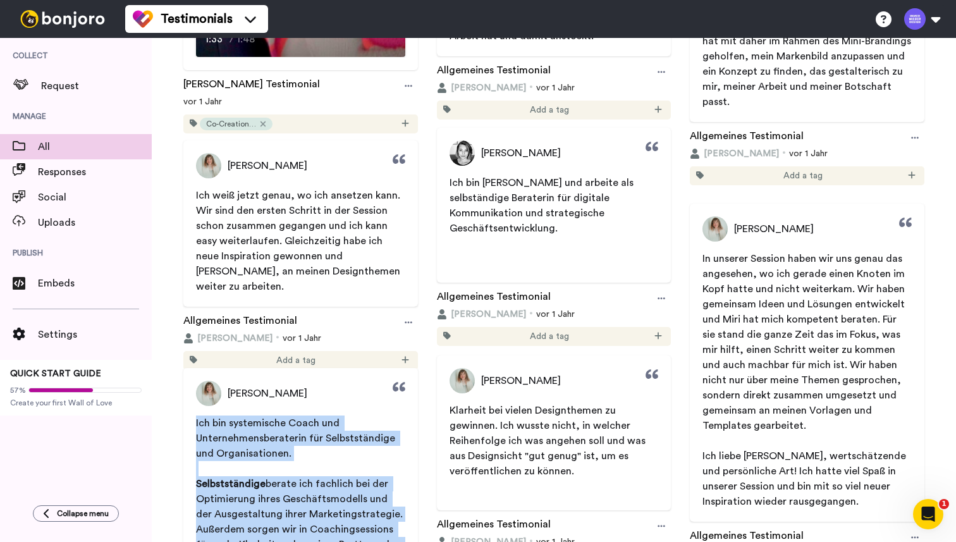  I want to click on span: 57%, so click(18, 390).